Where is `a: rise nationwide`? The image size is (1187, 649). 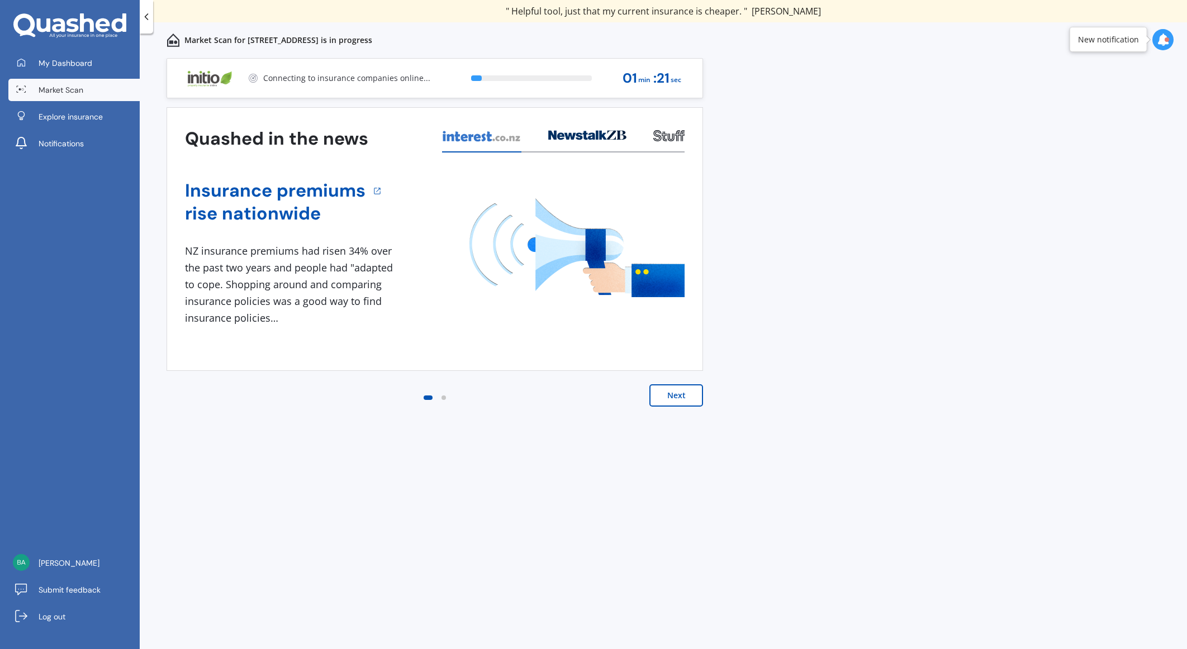 a: rise nationwide is located at coordinates (275, 213).